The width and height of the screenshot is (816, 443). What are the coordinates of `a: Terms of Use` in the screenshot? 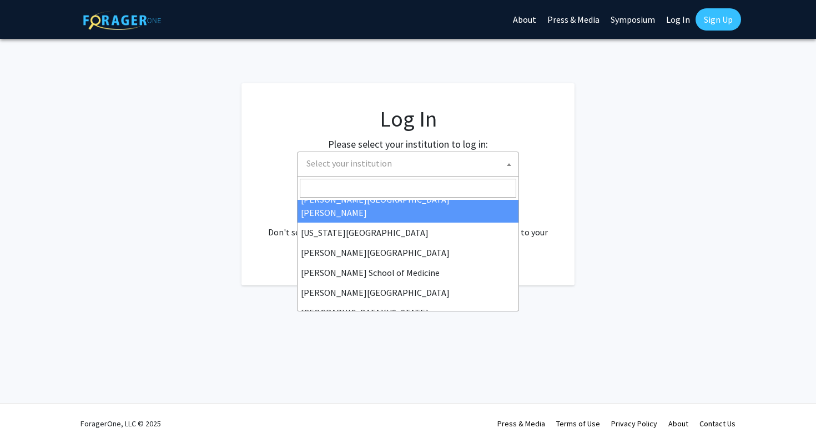 It's located at (578, 424).